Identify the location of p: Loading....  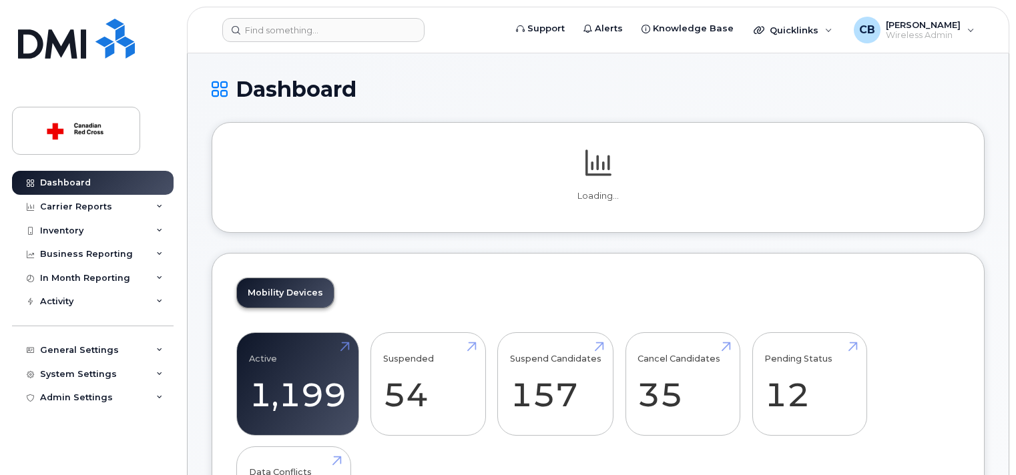
(598, 196).